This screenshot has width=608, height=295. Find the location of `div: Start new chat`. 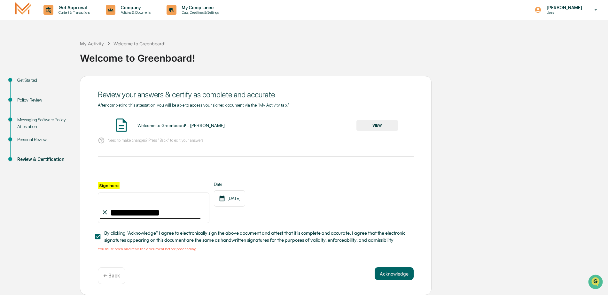

div: Start new chat is located at coordinates (63, 52).